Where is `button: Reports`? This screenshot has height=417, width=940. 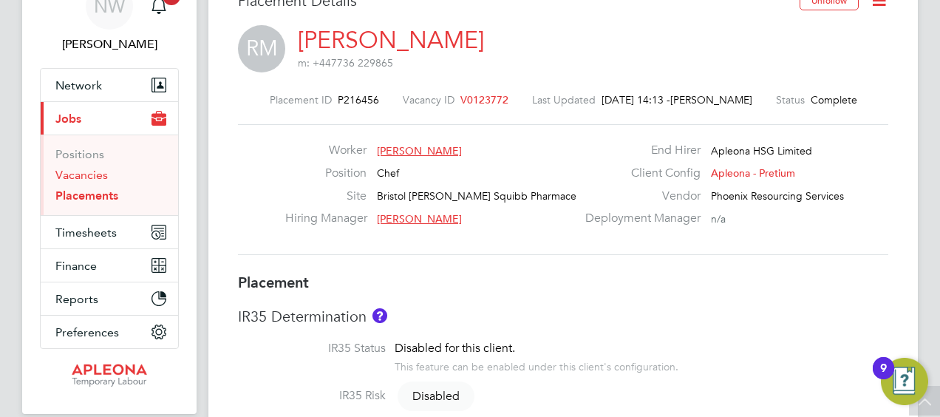 button: Reports is located at coordinates (109, 299).